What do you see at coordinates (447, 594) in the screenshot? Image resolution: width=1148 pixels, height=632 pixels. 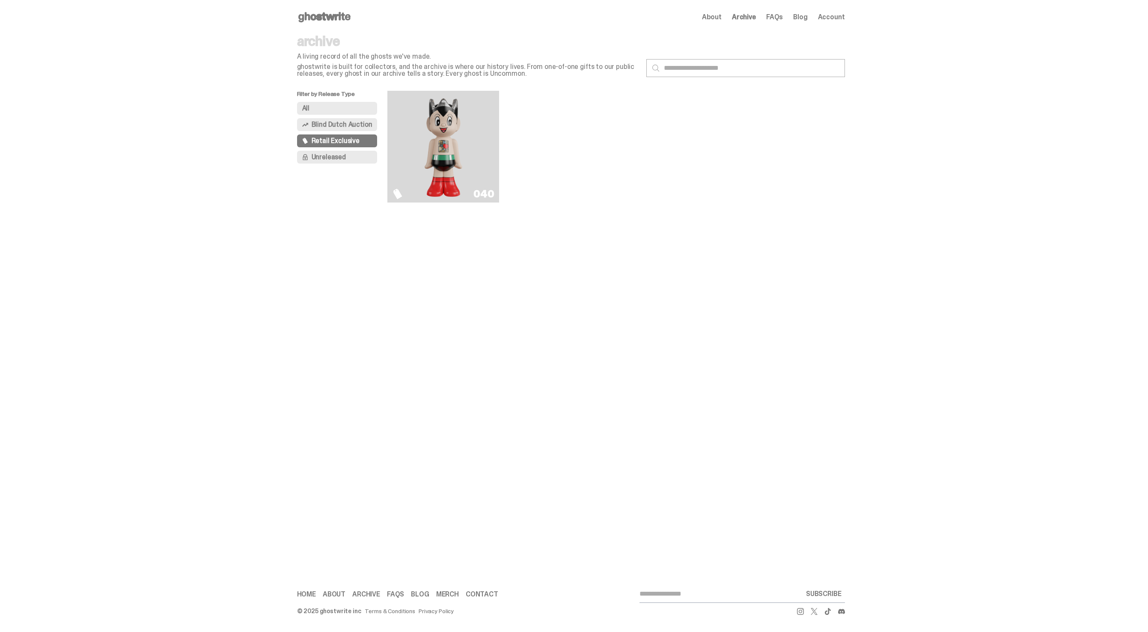 I see `a: Merch` at bounding box center [447, 594].